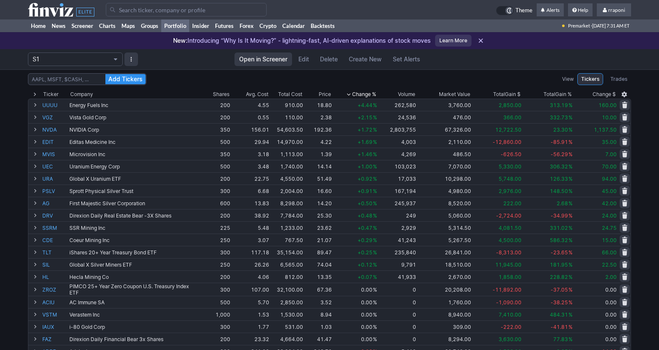 The height and width of the screenshot is (350, 659). Describe the element at coordinates (397, 239) in the screenshot. I see `td: 41,243` at that location.